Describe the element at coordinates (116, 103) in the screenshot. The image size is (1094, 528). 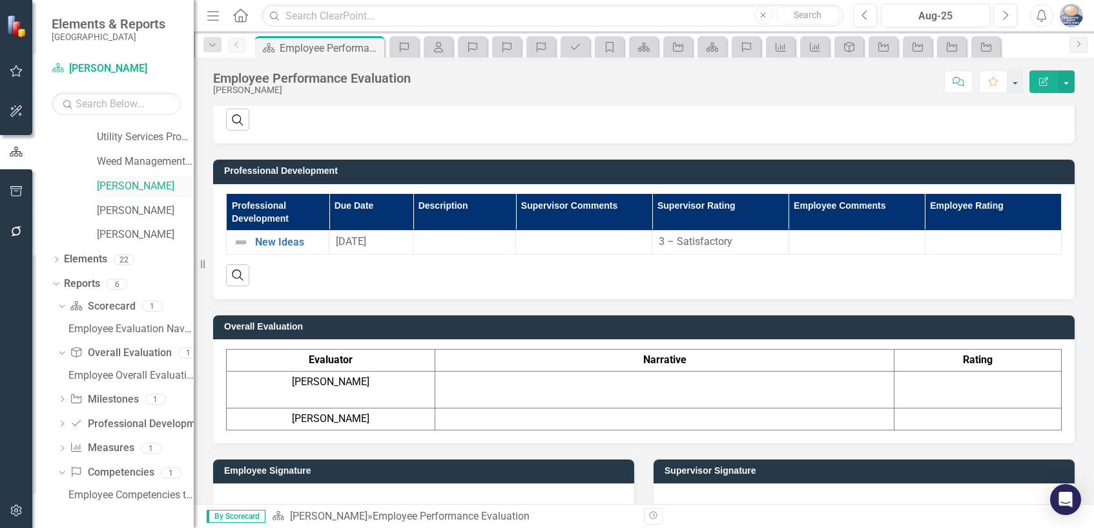
I see `input: Search Below...` at that location.